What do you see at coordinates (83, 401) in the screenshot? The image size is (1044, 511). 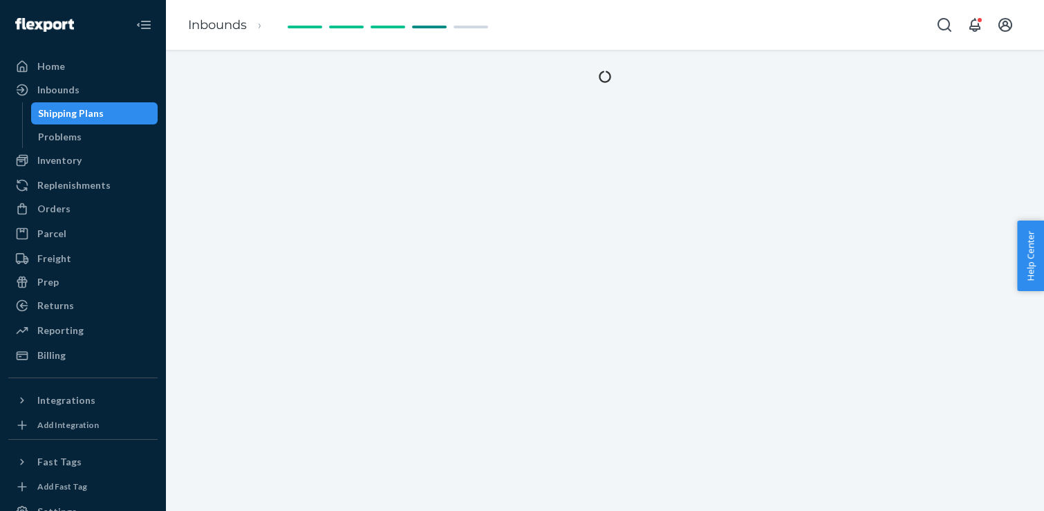 I see `button: Integrations` at bounding box center [83, 401].